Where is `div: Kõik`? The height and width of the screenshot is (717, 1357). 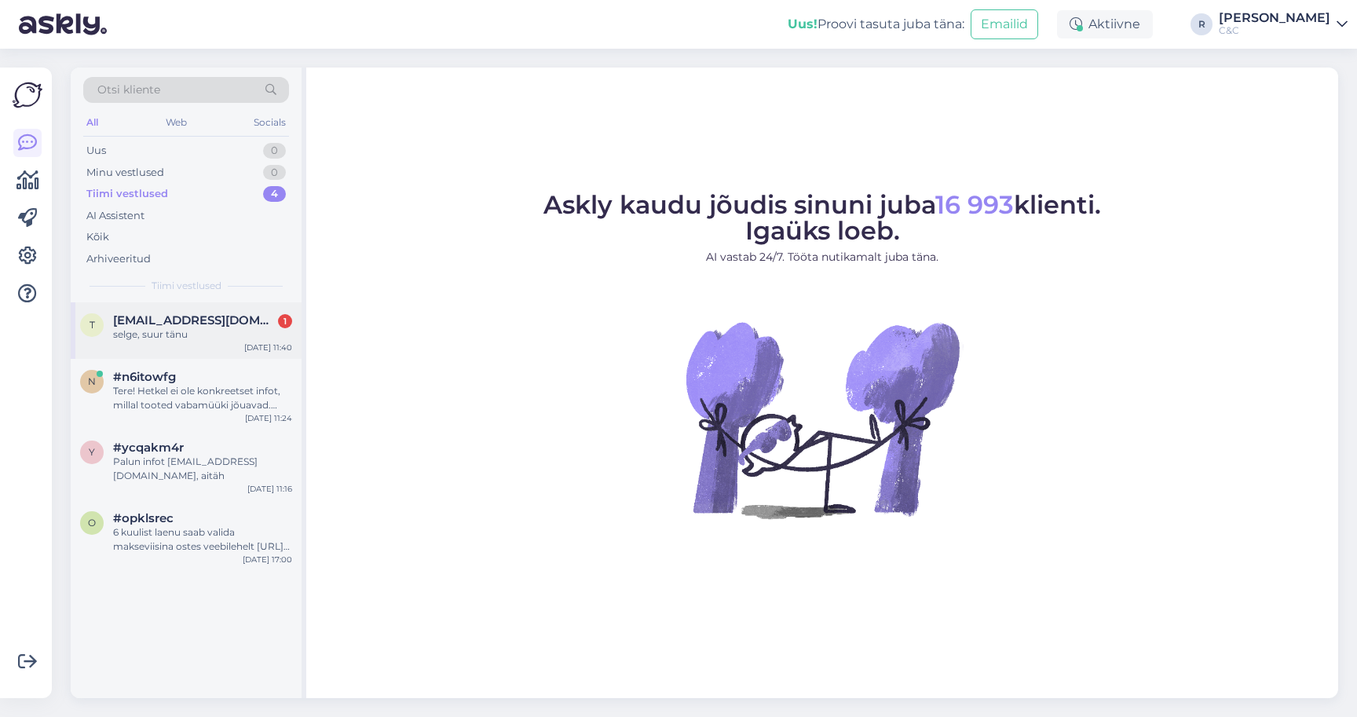
div: Kõik is located at coordinates (97, 237).